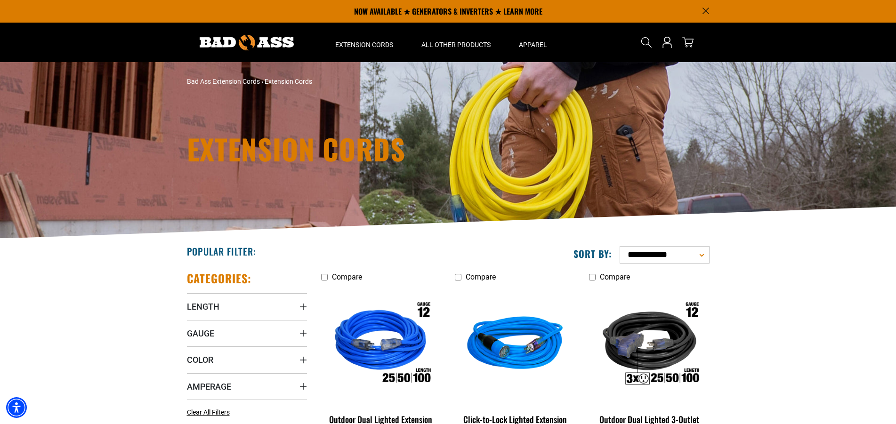 This screenshot has height=424, width=896. I want to click on summary: Apparel, so click(533, 42).